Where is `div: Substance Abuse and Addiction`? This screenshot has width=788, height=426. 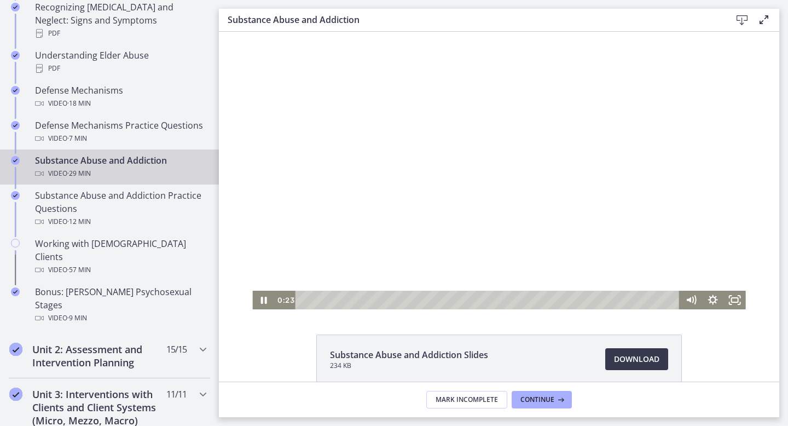
div: Substance Abuse and Addiction is located at coordinates (120, 167).